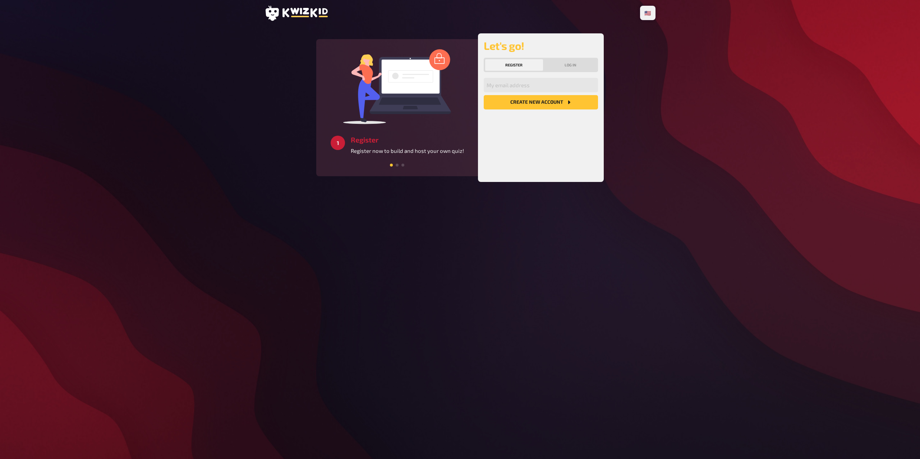  Describe the element at coordinates (541, 102) in the screenshot. I see `button: Create new account` at that location.